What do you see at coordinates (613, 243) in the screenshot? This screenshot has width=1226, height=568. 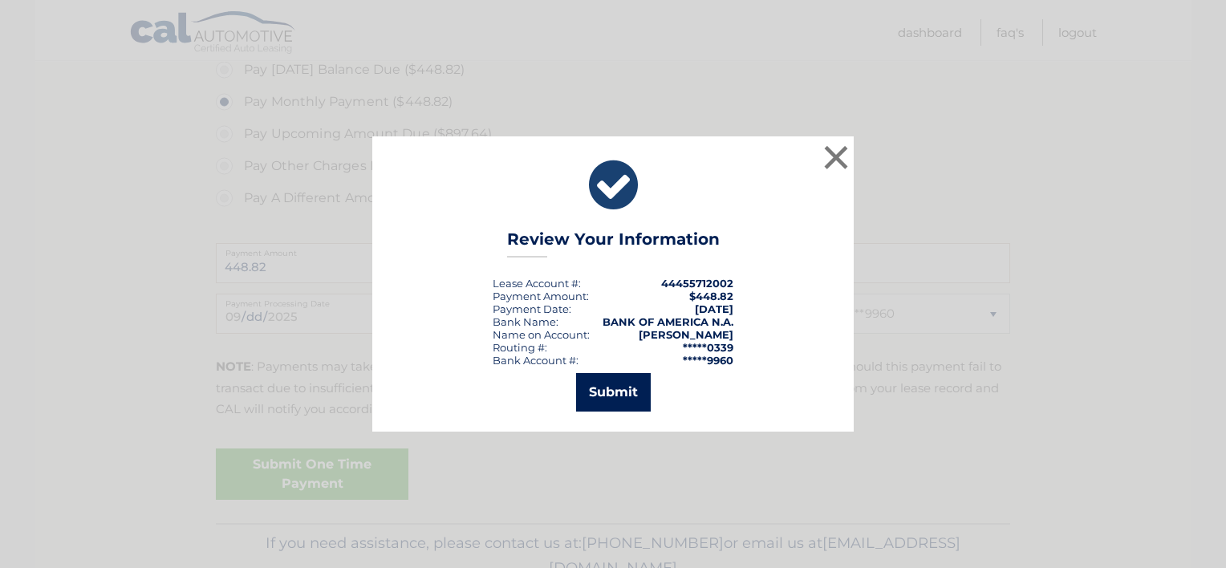 I see `h3: Review Your Information` at bounding box center [613, 243].